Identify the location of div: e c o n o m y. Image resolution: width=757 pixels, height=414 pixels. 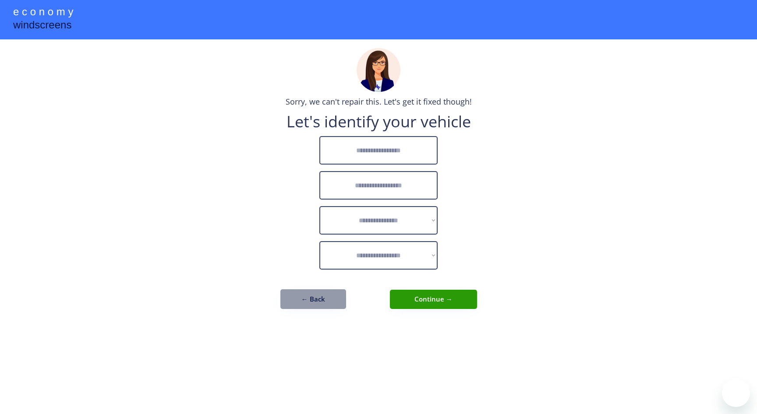
(43, 13).